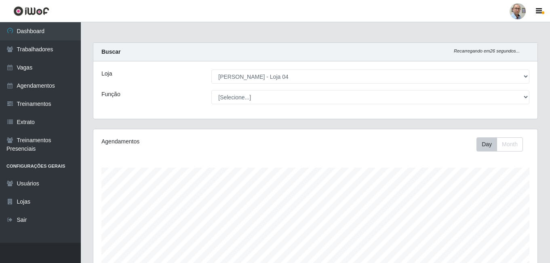  I want to click on label: Loja, so click(107, 74).